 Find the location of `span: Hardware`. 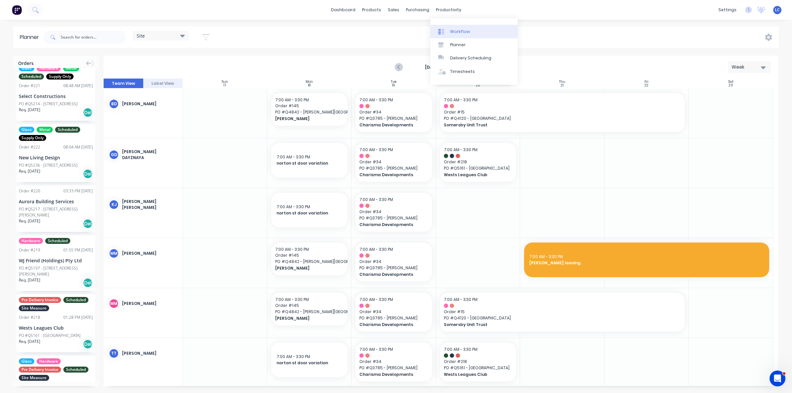

span: Hardware is located at coordinates (49, 68).